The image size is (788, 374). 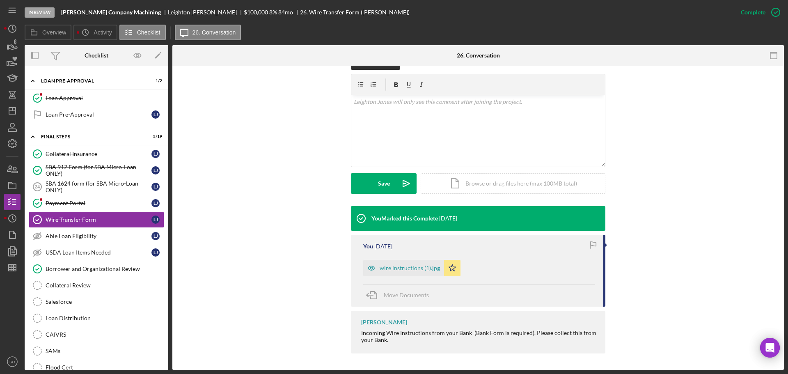 I want to click on a: Payment PortalLJ, so click(x=96, y=203).